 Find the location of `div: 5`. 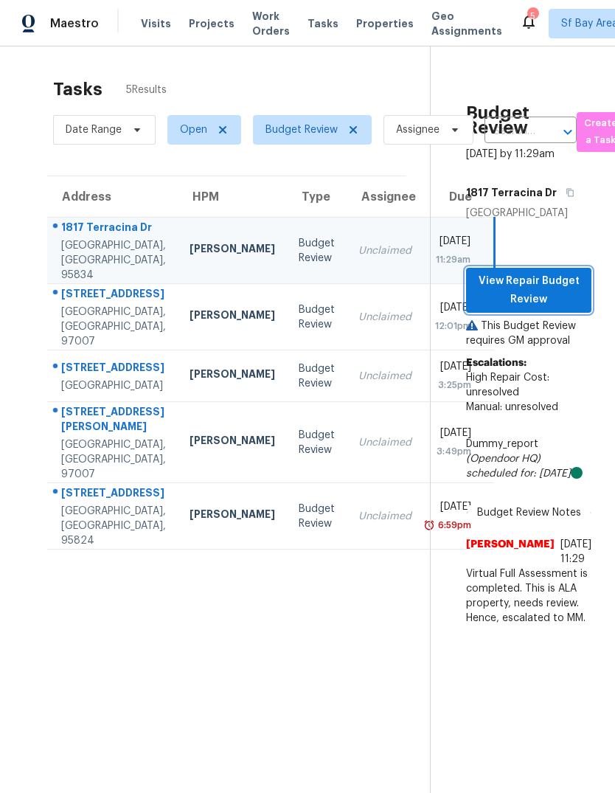

div: 5 is located at coordinates (533, 16).